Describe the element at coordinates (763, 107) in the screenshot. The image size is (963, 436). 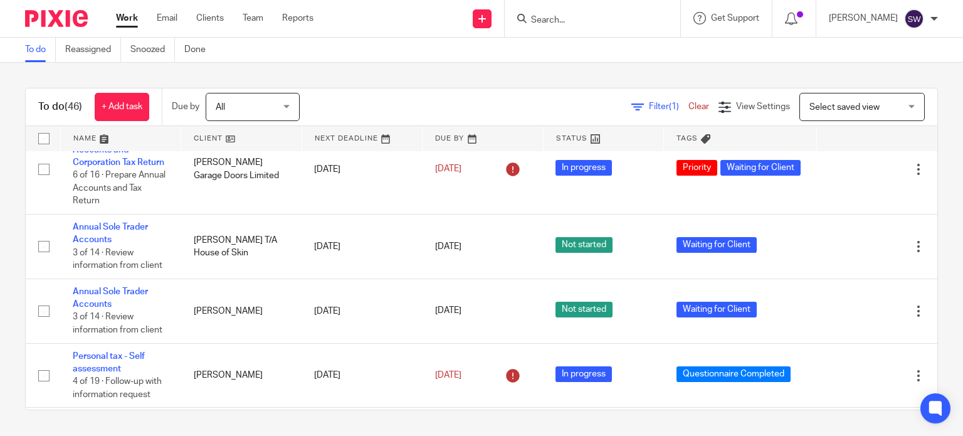
I see `span: View Settings` at that location.